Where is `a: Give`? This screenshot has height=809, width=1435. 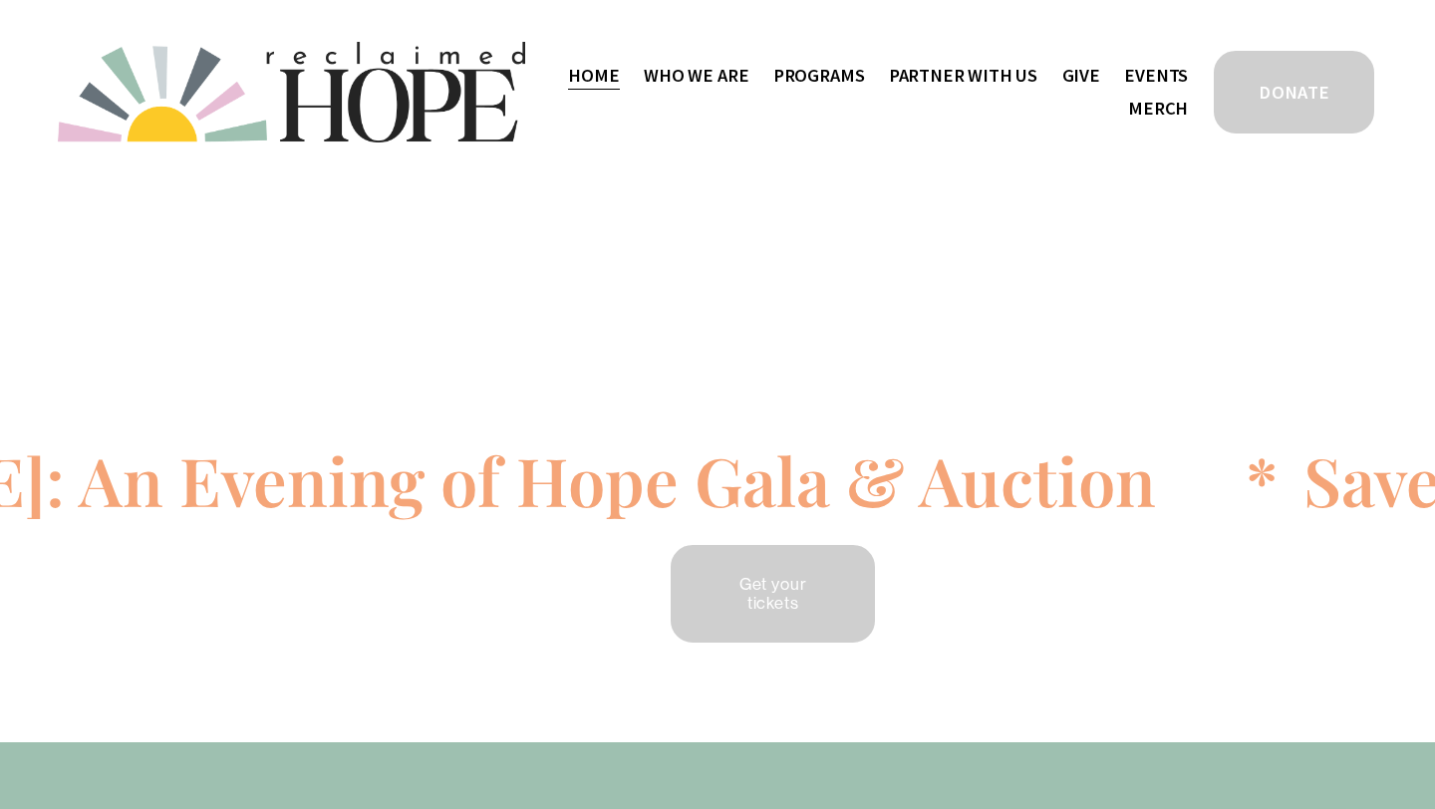
a: Give is located at coordinates (1081, 75).